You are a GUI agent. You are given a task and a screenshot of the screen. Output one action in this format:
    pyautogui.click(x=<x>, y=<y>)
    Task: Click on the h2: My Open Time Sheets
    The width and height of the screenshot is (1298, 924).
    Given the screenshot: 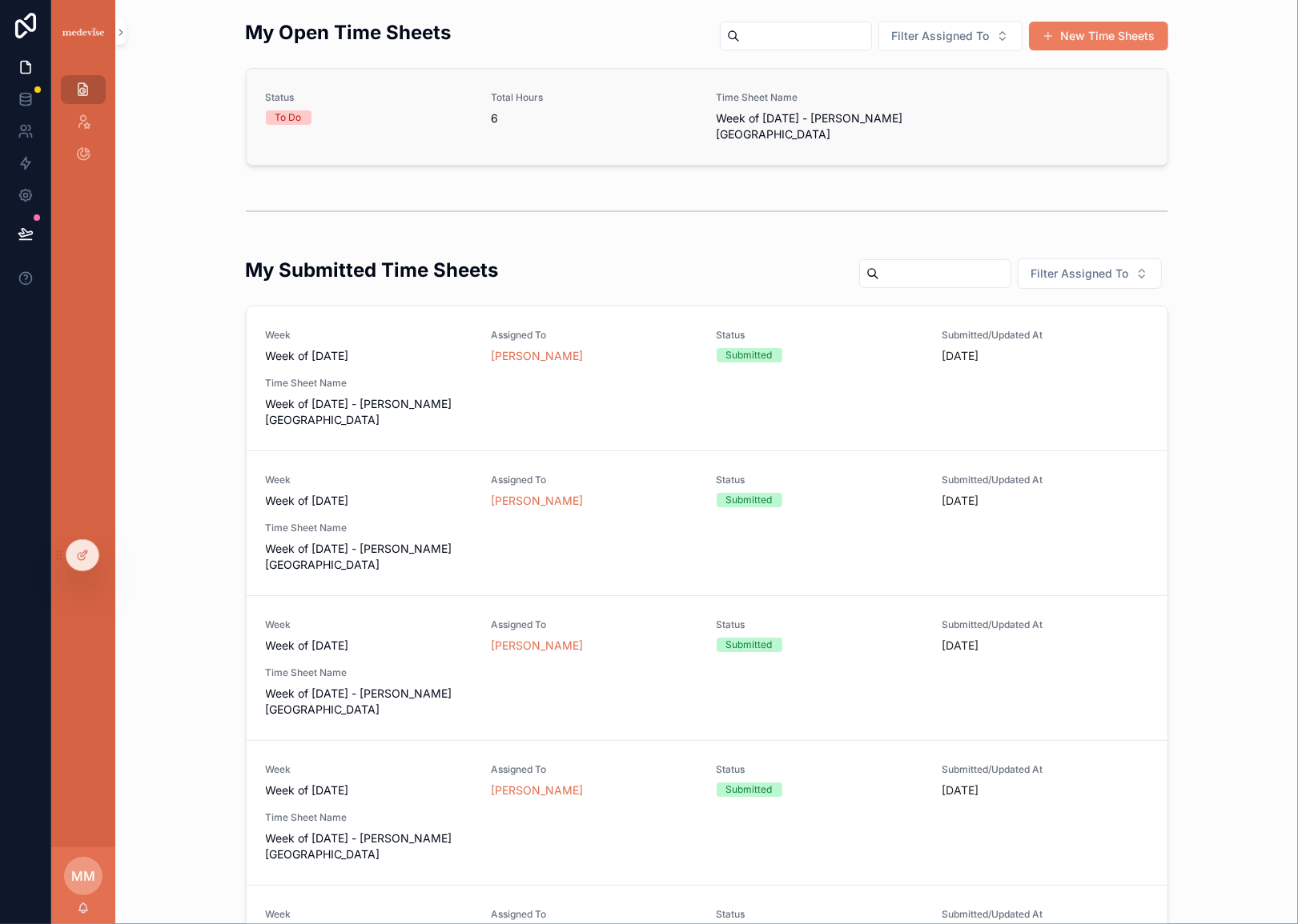 What is the action you would take?
    pyautogui.click(x=348, y=32)
    